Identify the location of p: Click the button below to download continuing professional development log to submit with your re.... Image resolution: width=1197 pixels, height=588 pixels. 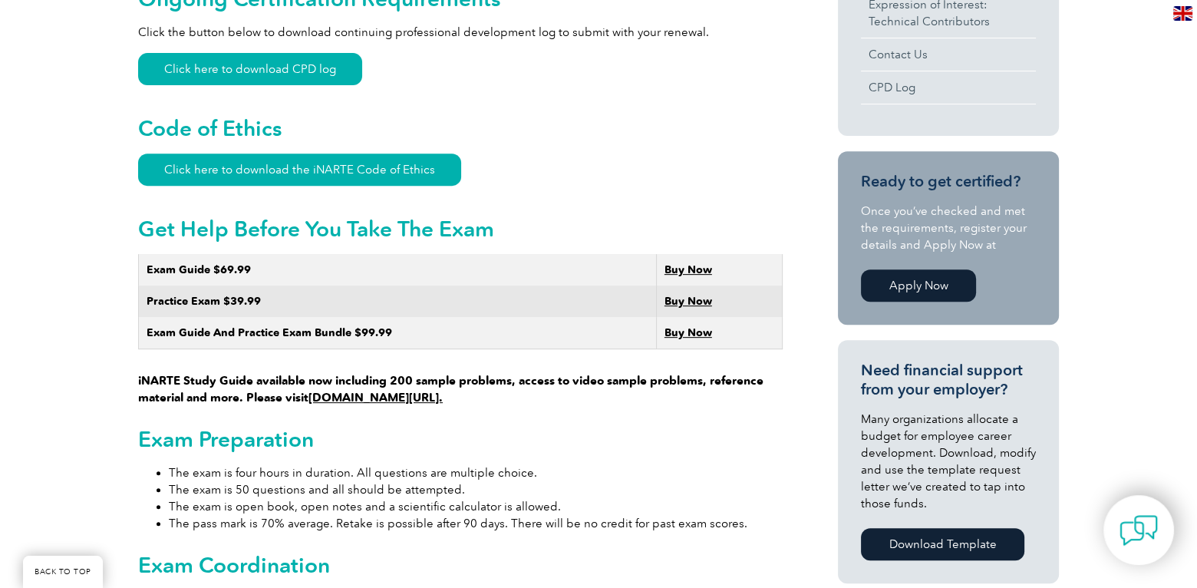
(460, 32).